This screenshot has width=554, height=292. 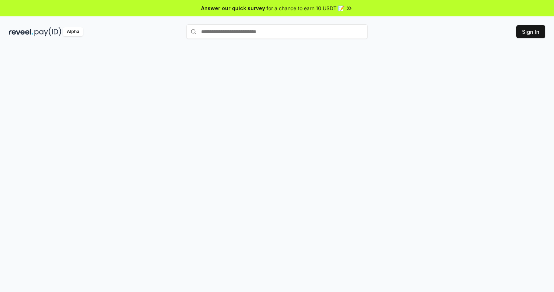 I want to click on span: for a chance to earn 10 USDT 📝, so click(x=306, y=8).